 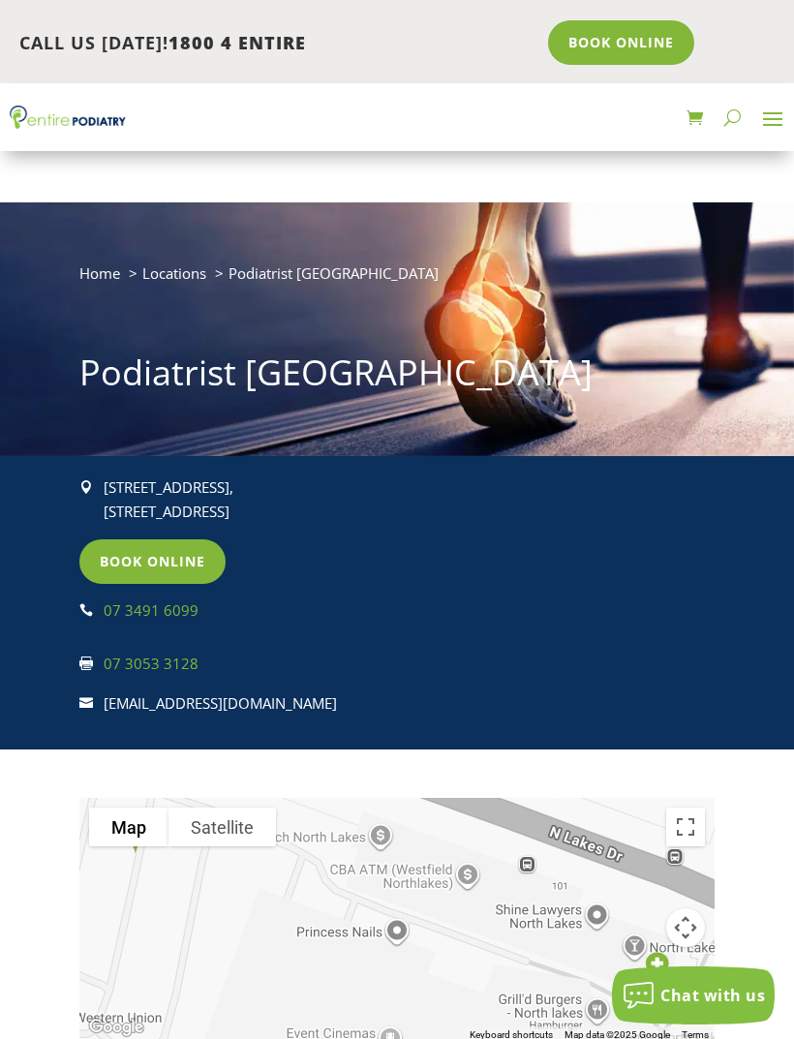 What do you see at coordinates (151, 663) in the screenshot?
I see `a: 07 3053 3128` at bounding box center [151, 663].